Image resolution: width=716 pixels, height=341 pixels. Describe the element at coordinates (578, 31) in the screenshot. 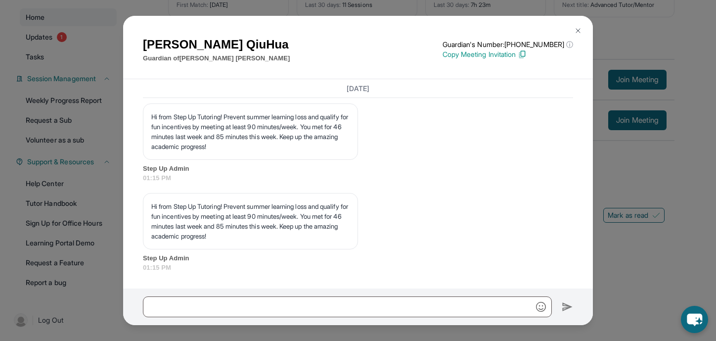

I see `img: Close Icon` at that location.